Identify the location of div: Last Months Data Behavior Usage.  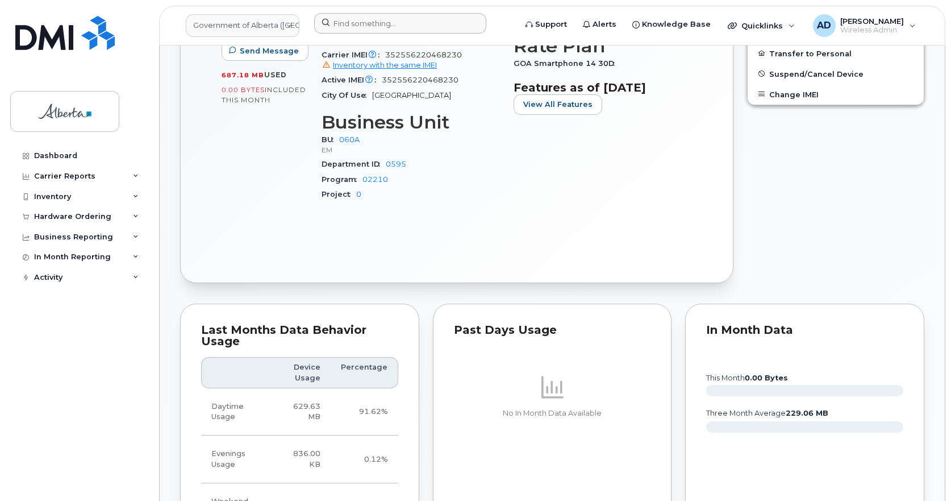
(299, 335).